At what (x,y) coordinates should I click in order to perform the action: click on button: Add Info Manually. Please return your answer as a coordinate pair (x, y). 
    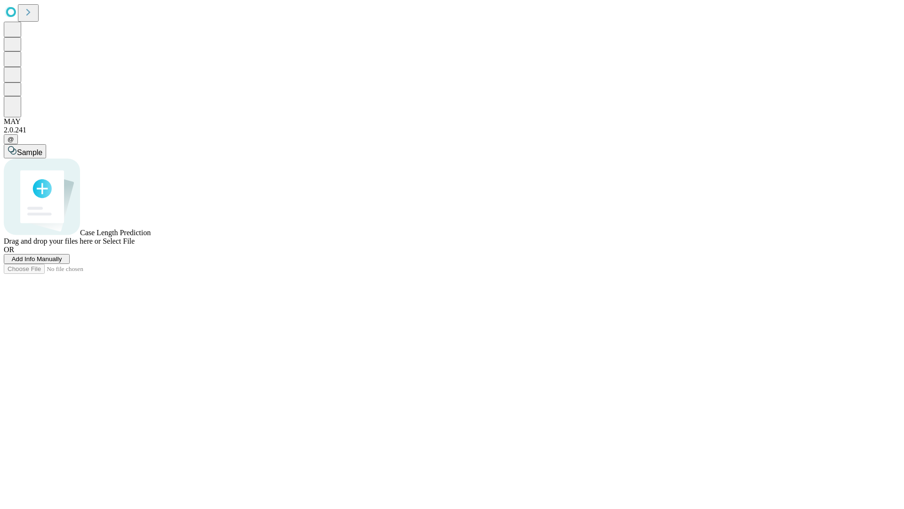
    Looking at the image, I should click on (37, 259).